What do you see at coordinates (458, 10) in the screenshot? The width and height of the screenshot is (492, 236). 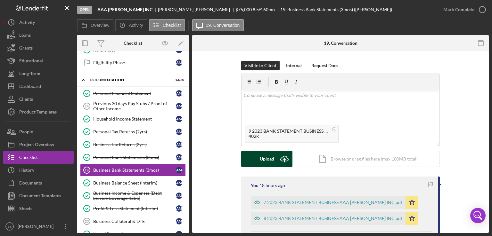 I see `div: Mark Complete` at bounding box center [458, 10].